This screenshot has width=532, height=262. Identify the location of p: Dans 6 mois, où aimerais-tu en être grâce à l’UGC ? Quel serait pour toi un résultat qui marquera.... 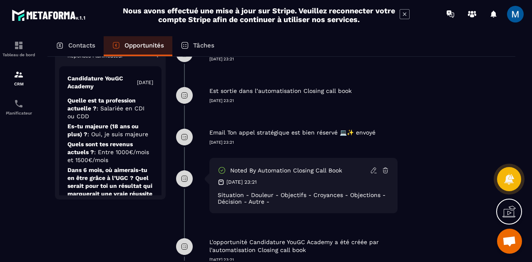
(110, 190).